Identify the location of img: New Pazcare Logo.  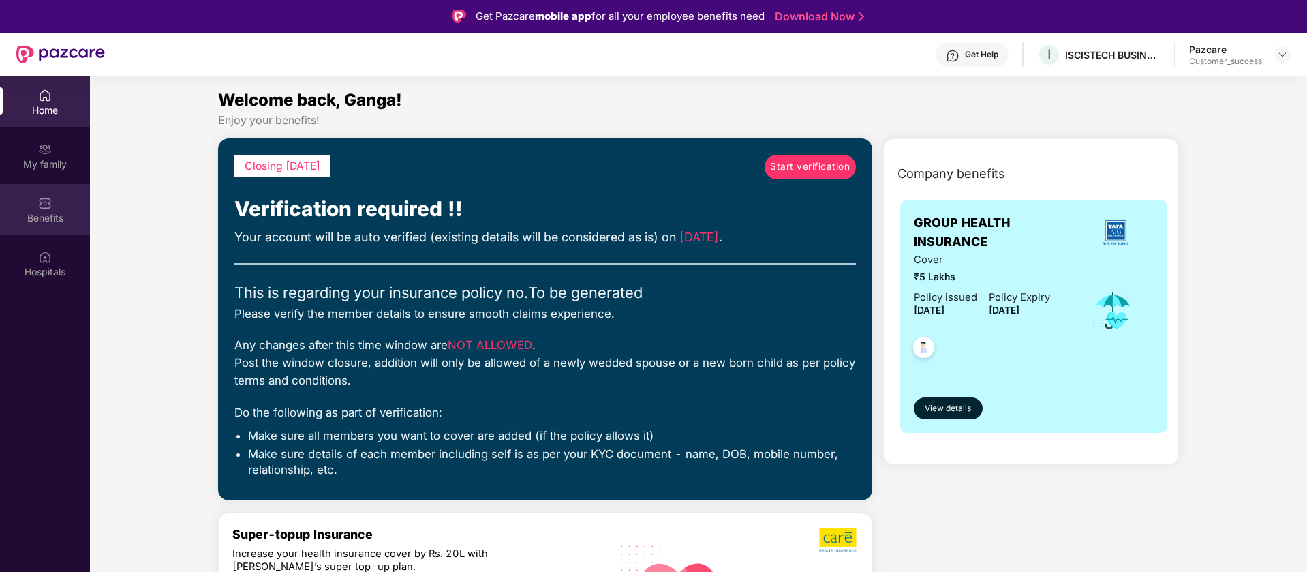
(61, 54).